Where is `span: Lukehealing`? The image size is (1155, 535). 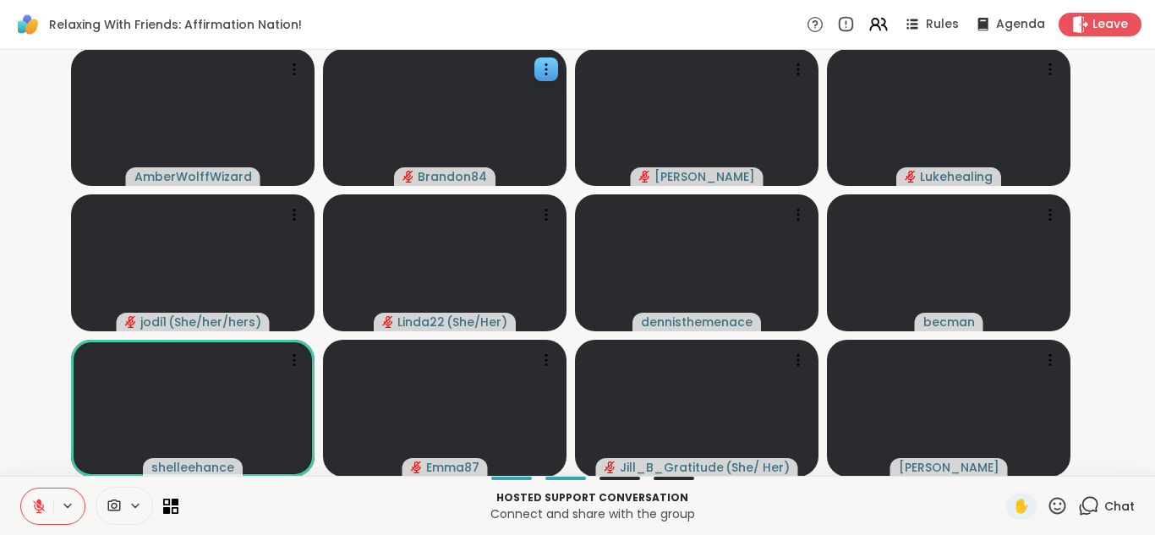 span: Lukehealing is located at coordinates (956, 177).